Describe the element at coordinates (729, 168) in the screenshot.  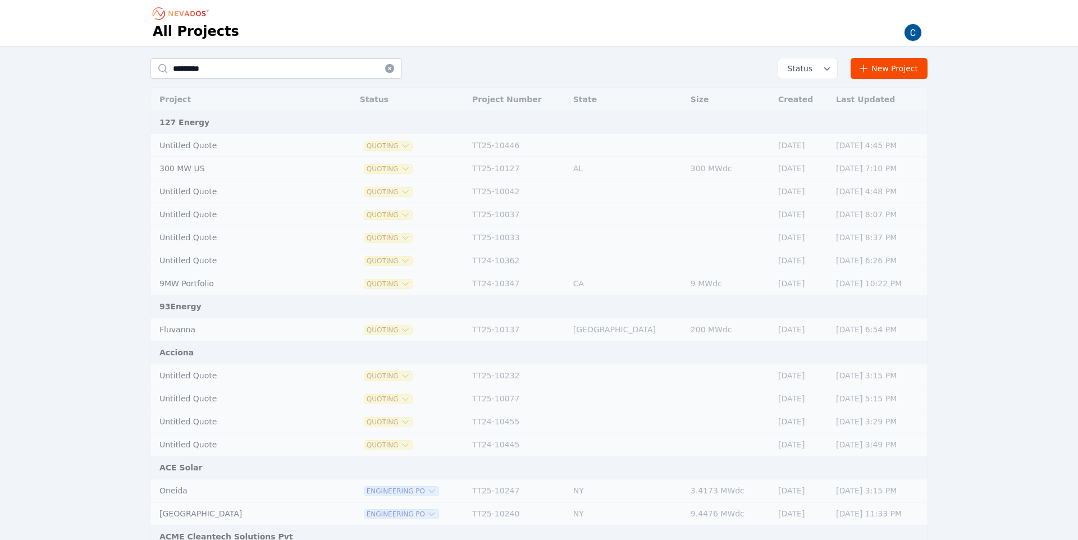
I see `td: 300 MWdc` at that location.